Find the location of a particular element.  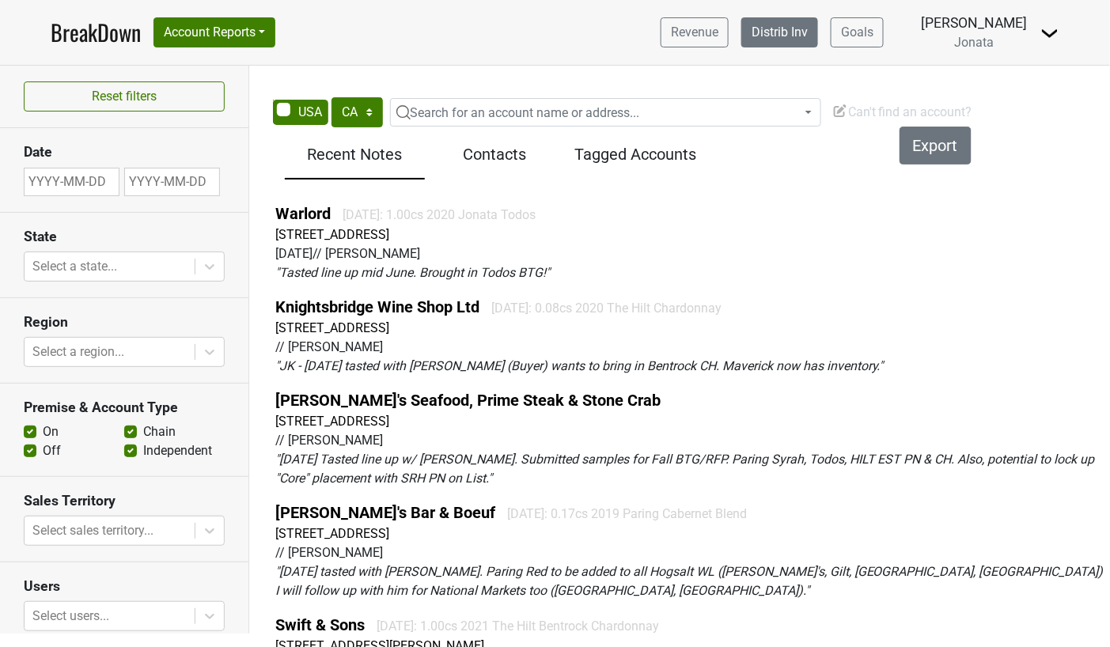

h3: Premise & Account Type is located at coordinates (124, 408).